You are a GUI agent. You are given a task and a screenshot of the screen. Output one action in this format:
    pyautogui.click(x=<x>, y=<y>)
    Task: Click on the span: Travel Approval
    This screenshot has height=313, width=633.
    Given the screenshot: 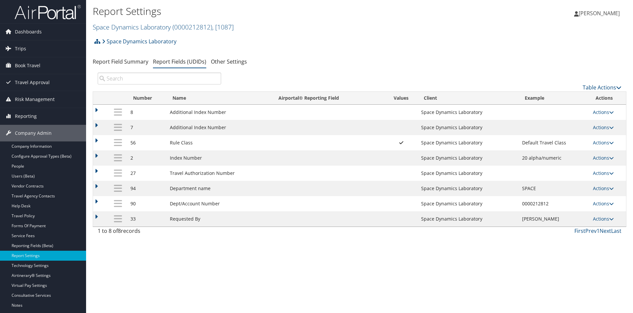 What is the action you would take?
    pyautogui.click(x=32, y=82)
    